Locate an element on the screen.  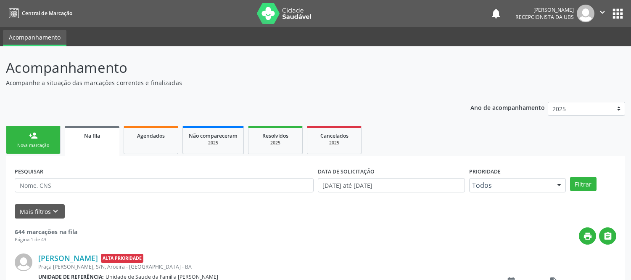
div: person_add is located at coordinates (33, 135).